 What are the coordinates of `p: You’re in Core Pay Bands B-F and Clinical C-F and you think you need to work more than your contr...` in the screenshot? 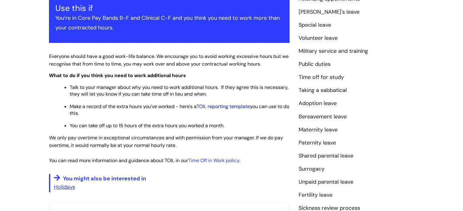 It's located at (169, 23).